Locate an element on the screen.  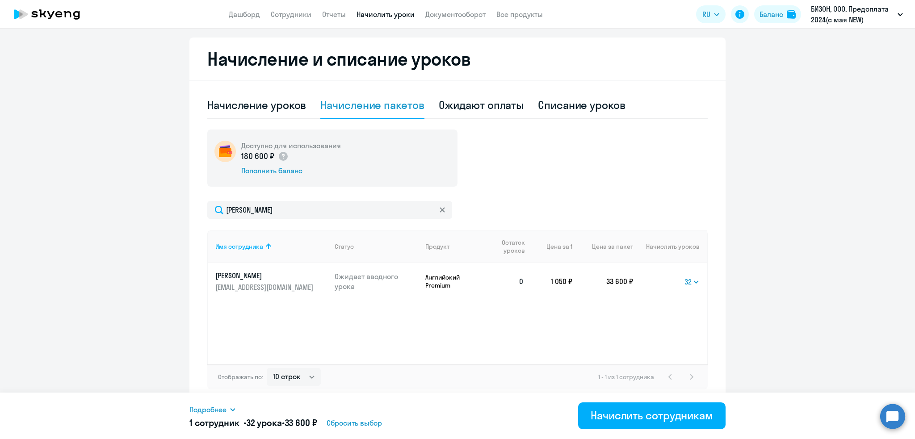
div: Начисление уроков is located at coordinates (256, 105).